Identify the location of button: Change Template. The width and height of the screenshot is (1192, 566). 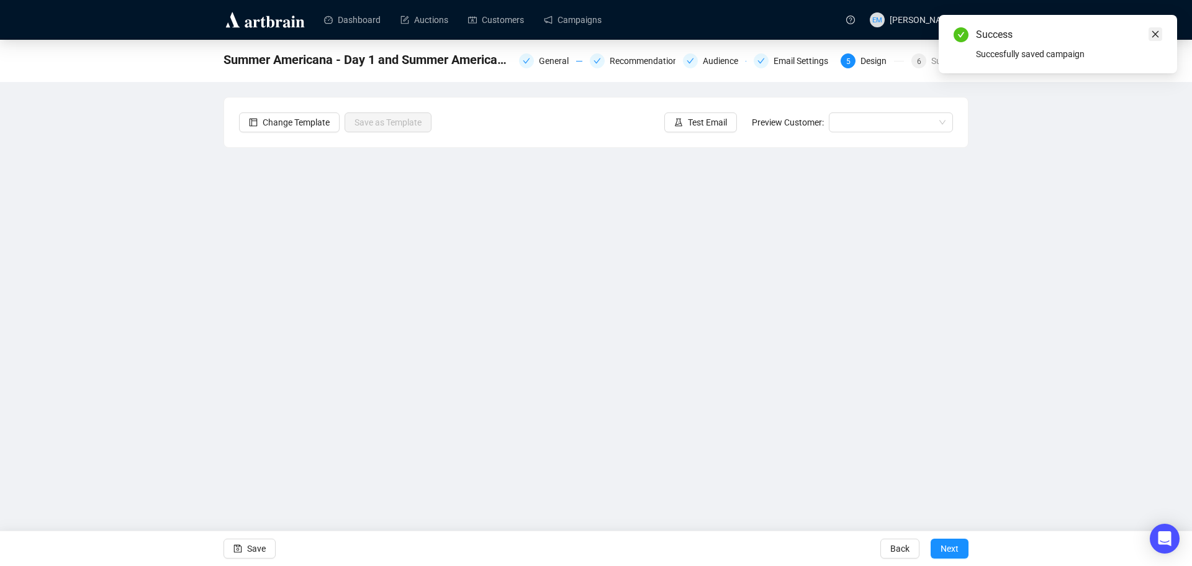
(289, 122).